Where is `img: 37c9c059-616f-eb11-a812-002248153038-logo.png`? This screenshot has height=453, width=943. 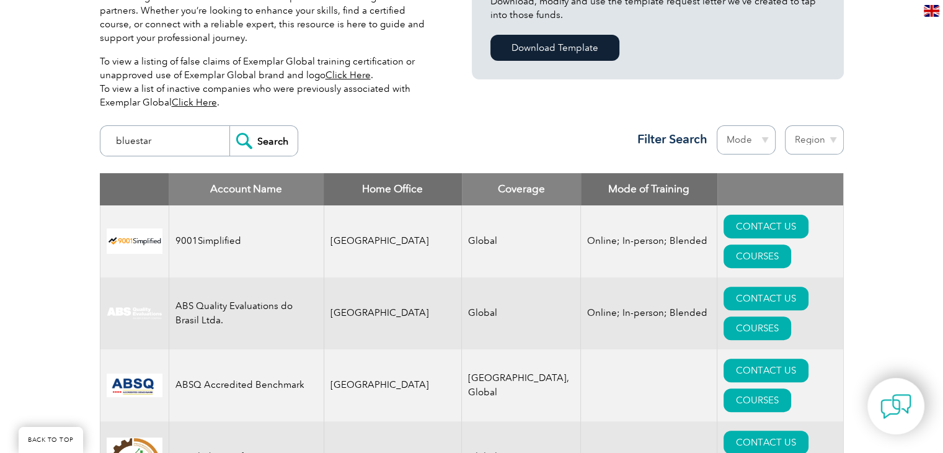 img: 37c9c059-616f-eb11-a812-002248153038-logo.png is located at coordinates (135, 241).